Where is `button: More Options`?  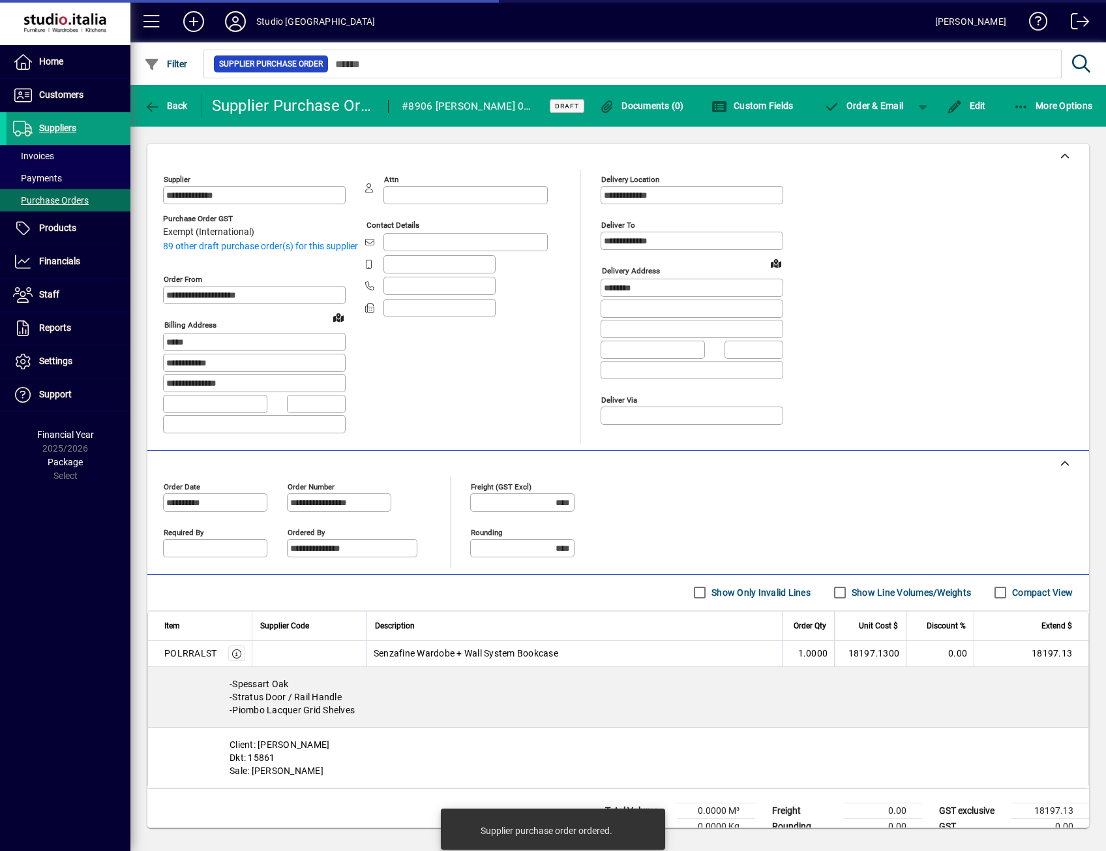
button: More Options is located at coordinates (1053, 106).